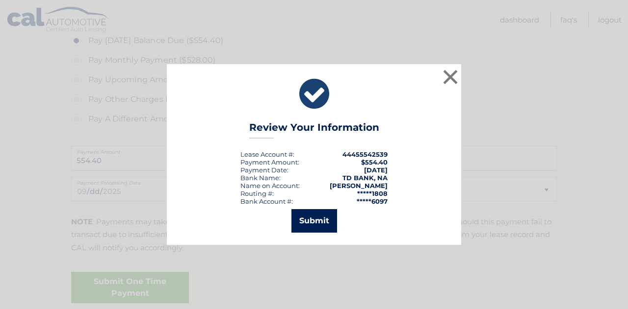  What do you see at coordinates (260, 178) in the screenshot?
I see `div: Bank Name:` at bounding box center [260, 178].